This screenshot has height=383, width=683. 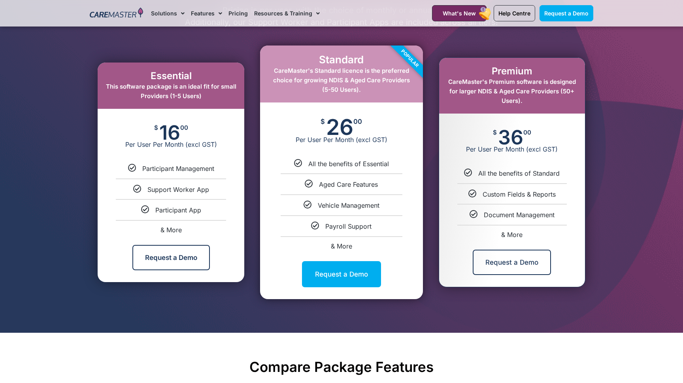 What do you see at coordinates (519, 215) in the screenshot?
I see `span: Document Management` at bounding box center [519, 215].